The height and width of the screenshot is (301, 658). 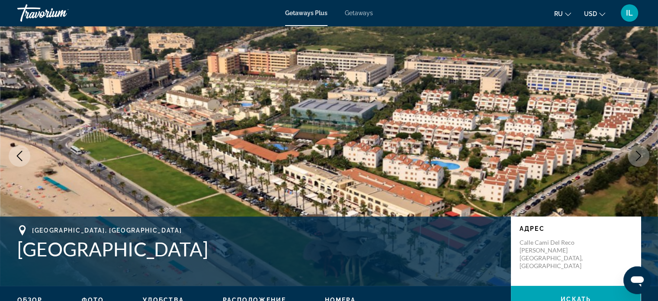 What do you see at coordinates (595, 13) in the screenshot?
I see `button: Change currency` at bounding box center [595, 13].